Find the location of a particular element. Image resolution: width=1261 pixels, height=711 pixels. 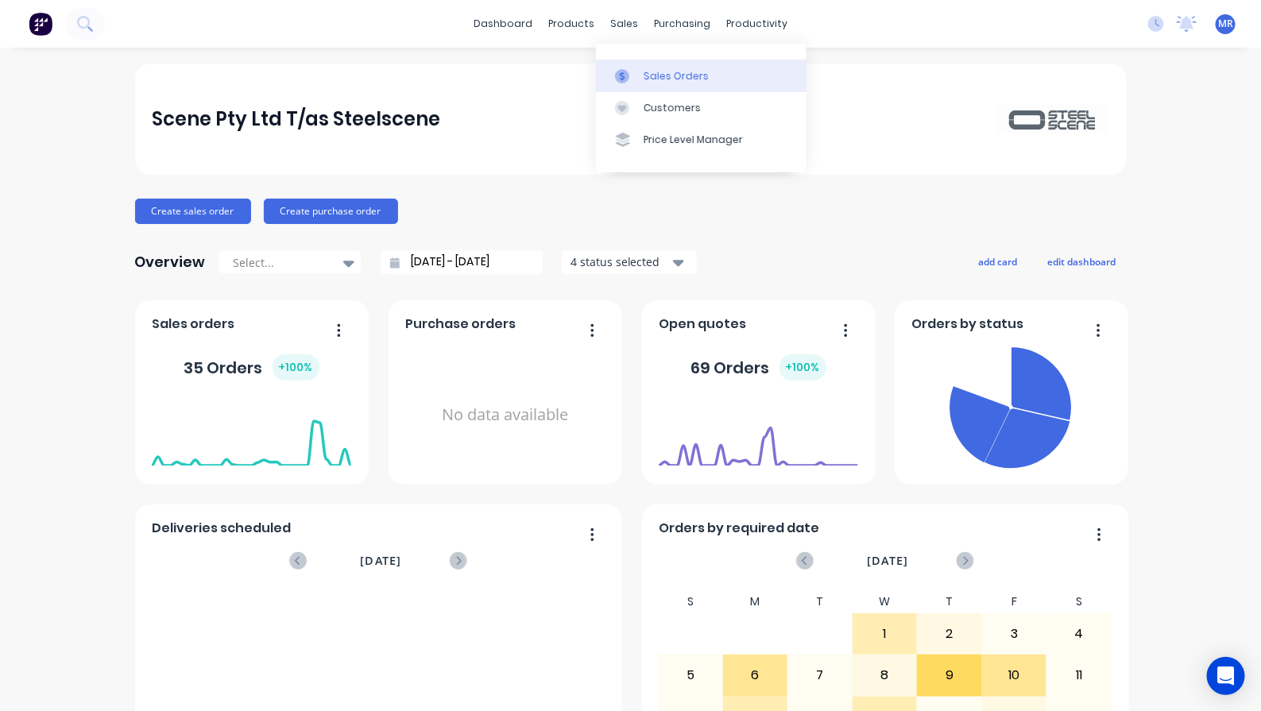

a: dashboard is located at coordinates (503, 24).